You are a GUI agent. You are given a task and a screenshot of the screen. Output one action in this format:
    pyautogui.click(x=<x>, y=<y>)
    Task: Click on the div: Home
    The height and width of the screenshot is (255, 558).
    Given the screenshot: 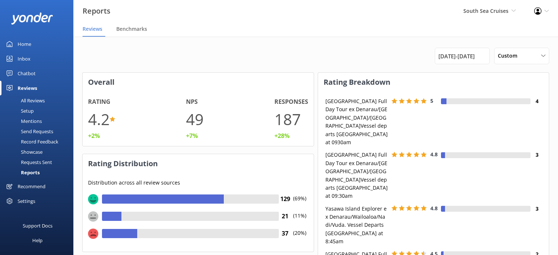 What is the action you would take?
    pyautogui.click(x=24, y=44)
    